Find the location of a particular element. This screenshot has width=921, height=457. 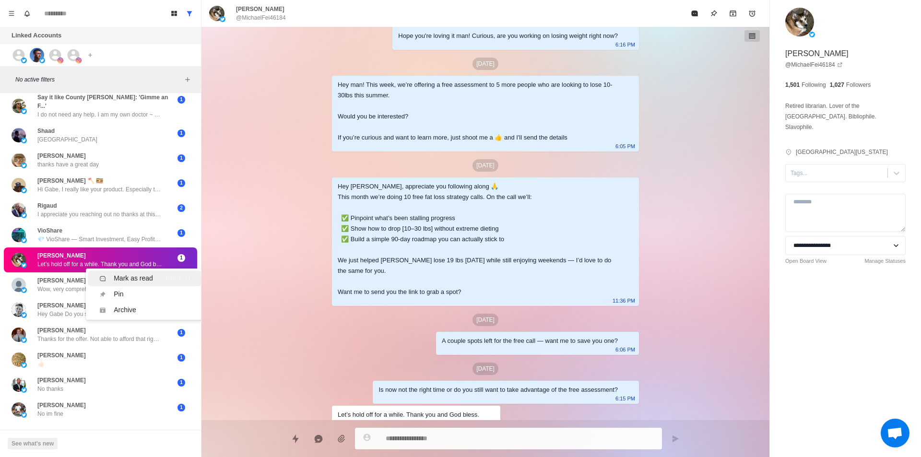

div: Open chat is located at coordinates (895, 433).